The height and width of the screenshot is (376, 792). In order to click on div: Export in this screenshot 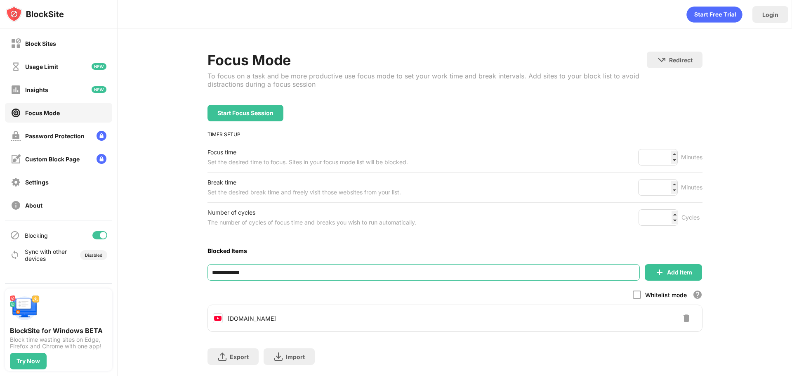, I will do `click(239, 356)`.